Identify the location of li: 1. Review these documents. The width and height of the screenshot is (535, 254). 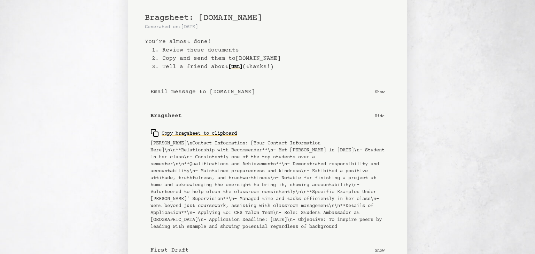
(271, 50).